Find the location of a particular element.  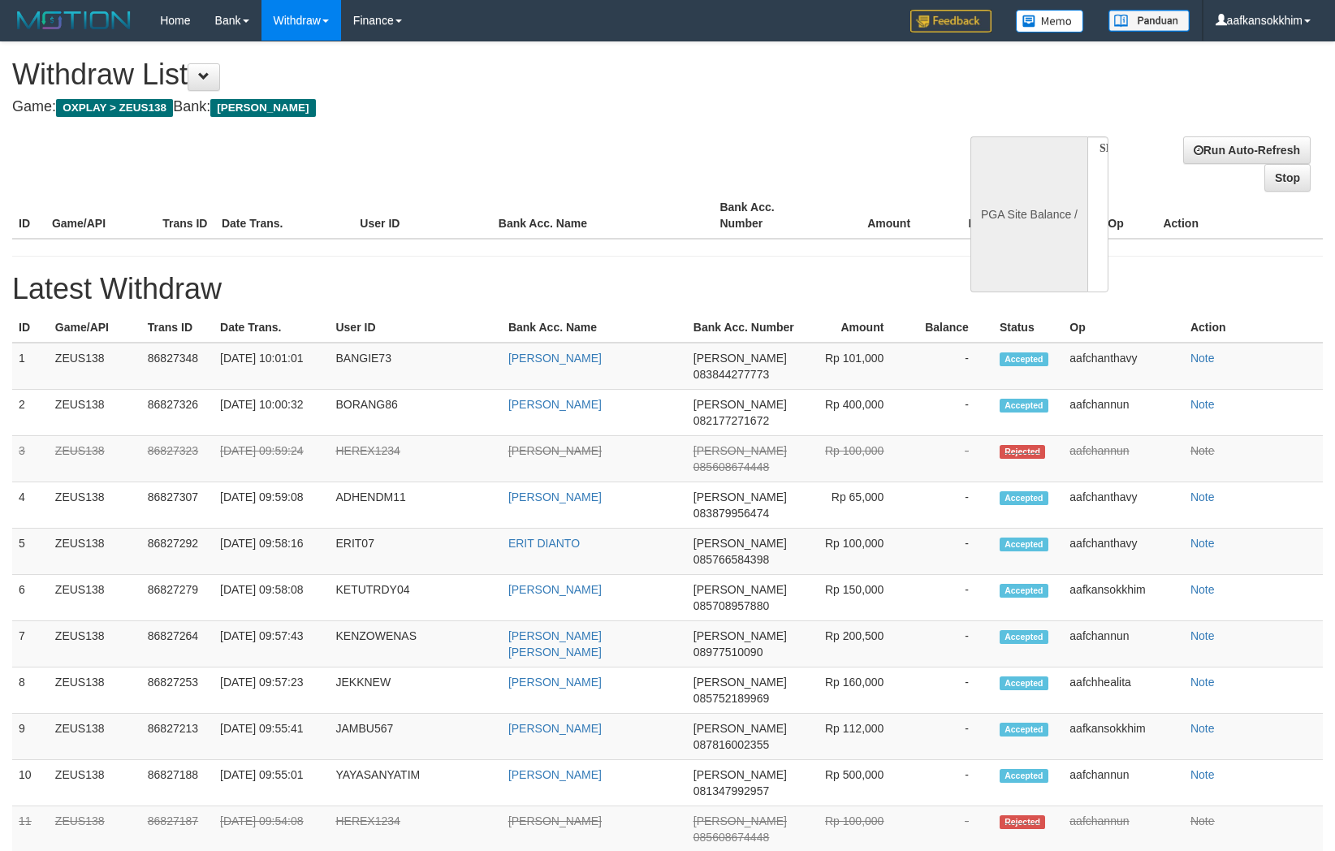

td: Rp 160,000 is located at coordinates (857, 690).